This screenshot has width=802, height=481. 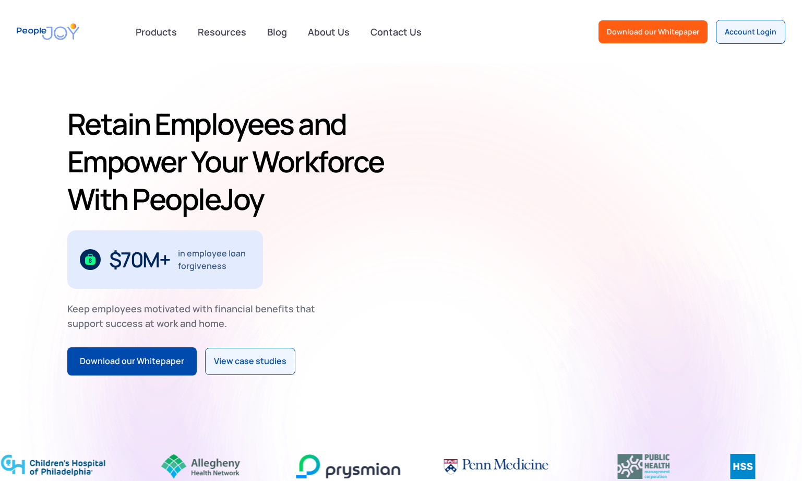 What do you see at coordinates (48, 31) in the screenshot?
I see `a: home` at bounding box center [48, 31].